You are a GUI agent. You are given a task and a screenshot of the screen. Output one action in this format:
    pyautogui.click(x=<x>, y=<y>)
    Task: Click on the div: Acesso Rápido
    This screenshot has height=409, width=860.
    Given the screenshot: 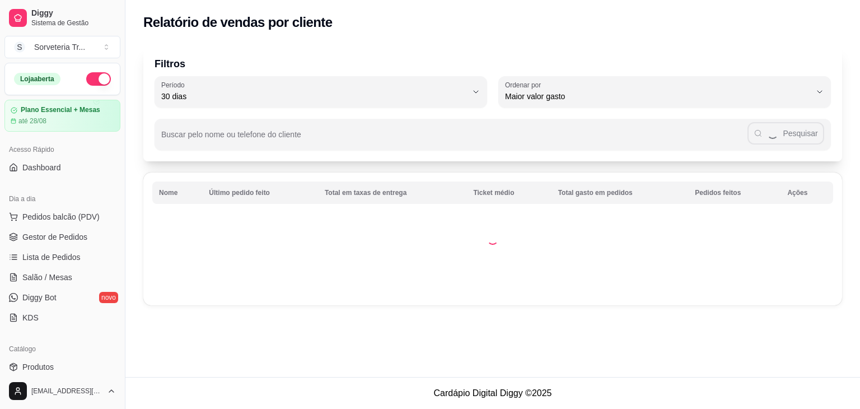 What is the action you would take?
    pyautogui.click(x=62, y=150)
    